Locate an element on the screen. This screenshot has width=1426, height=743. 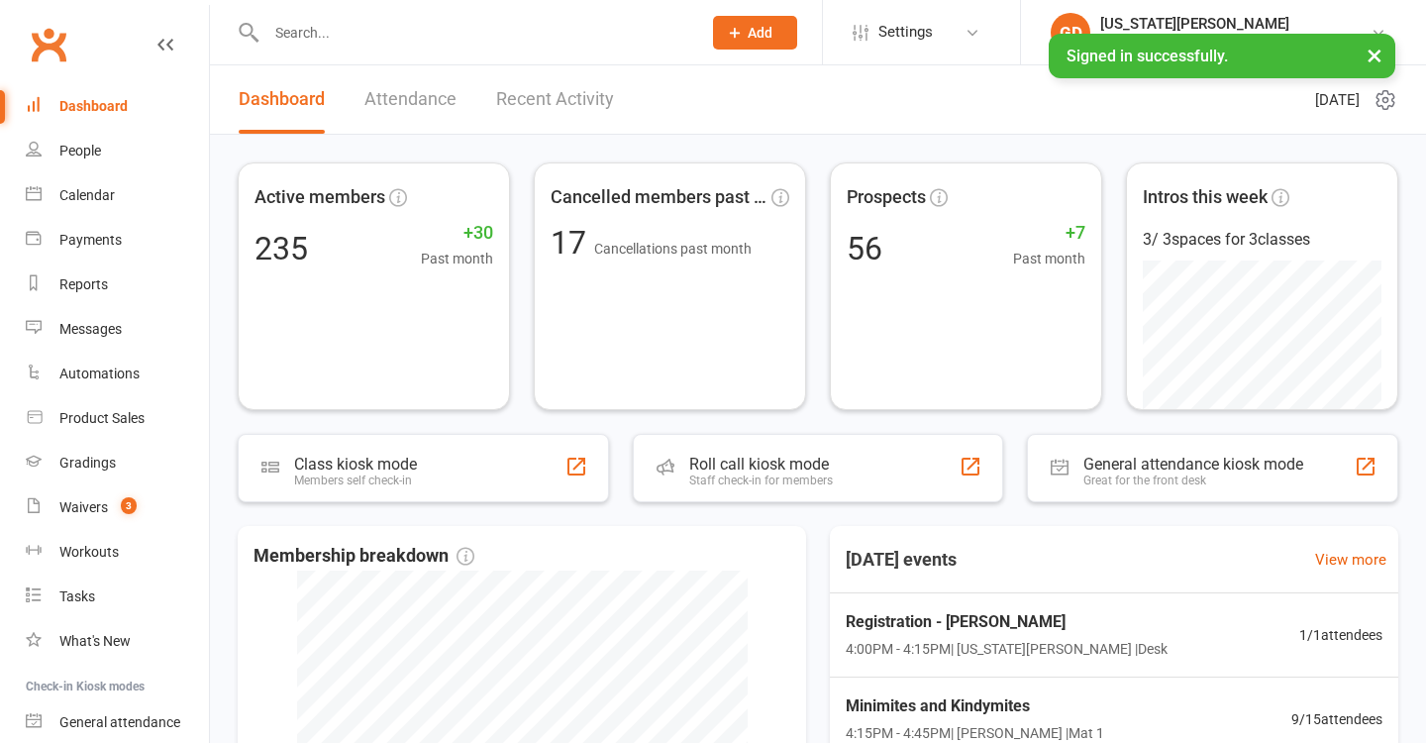
span: Settings is located at coordinates (905, 32).